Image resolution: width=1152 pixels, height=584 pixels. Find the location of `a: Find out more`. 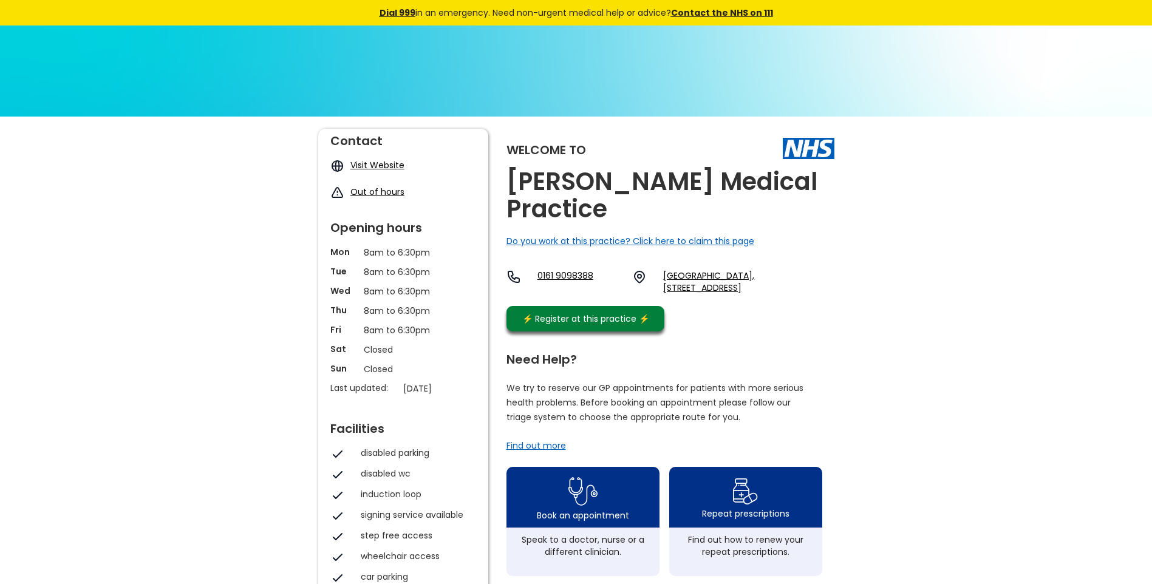

a: Find out more is located at coordinates (536, 446).